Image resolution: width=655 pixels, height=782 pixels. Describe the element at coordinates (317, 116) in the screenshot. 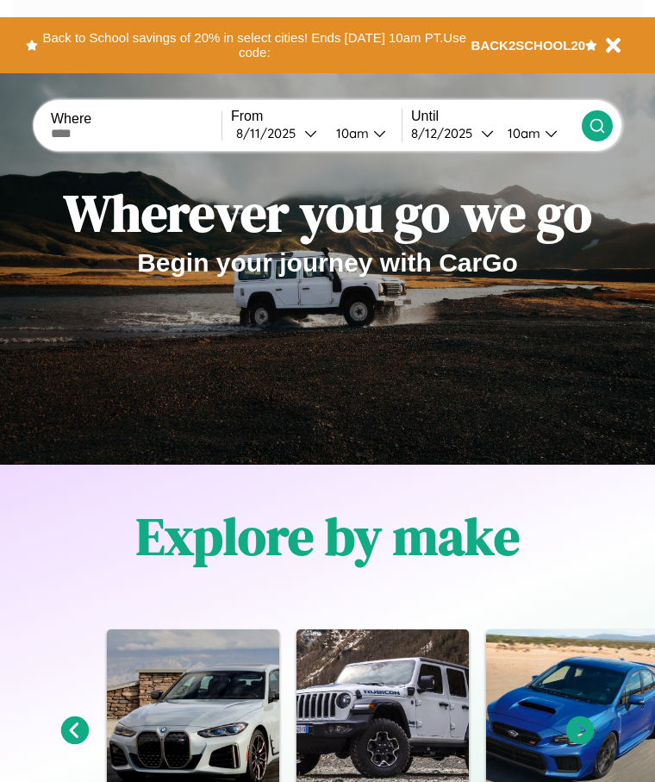

I see `label: From` at that location.